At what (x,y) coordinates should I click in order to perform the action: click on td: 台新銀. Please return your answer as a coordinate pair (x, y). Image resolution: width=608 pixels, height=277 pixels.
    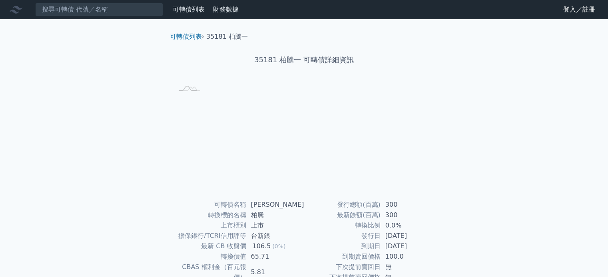
    Looking at the image, I should click on (275, 236).